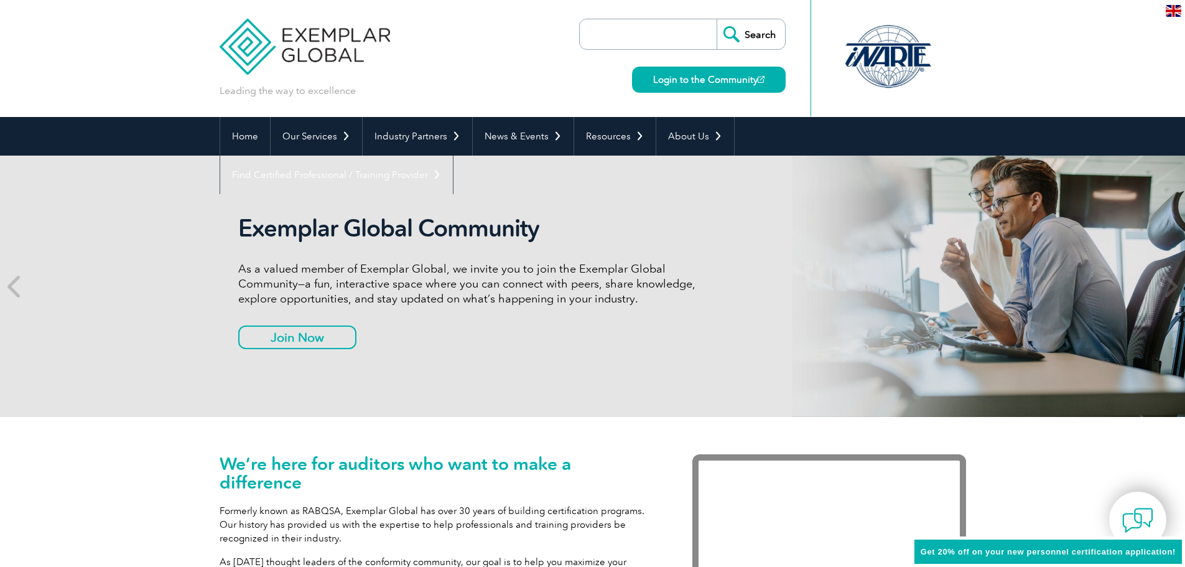 Image resolution: width=1185 pixels, height=567 pixels. Describe the element at coordinates (1138, 520) in the screenshot. I see `img: contact-chat.png` at that location.